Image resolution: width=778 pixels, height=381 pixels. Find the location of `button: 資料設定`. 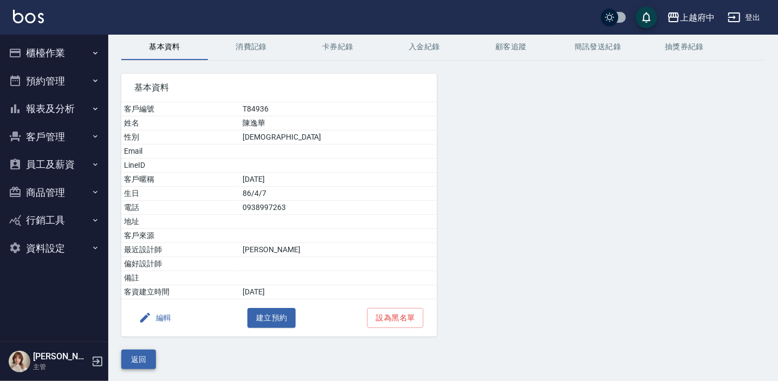

button: 資料設定 is located at coordinates (54, 249).